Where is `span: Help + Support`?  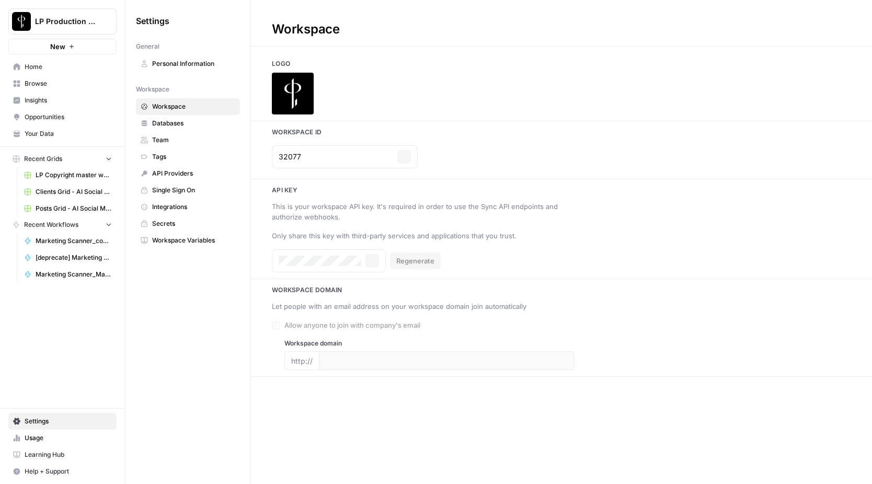
span: Help + Support is located at coordinates (68, 471).